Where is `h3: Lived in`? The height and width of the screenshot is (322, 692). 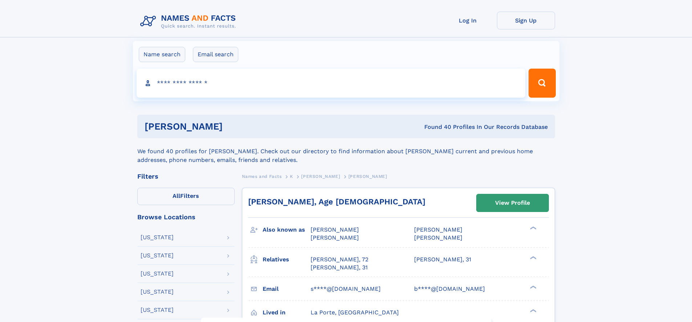 h3: Lived in is located at coordinates (287, 313).